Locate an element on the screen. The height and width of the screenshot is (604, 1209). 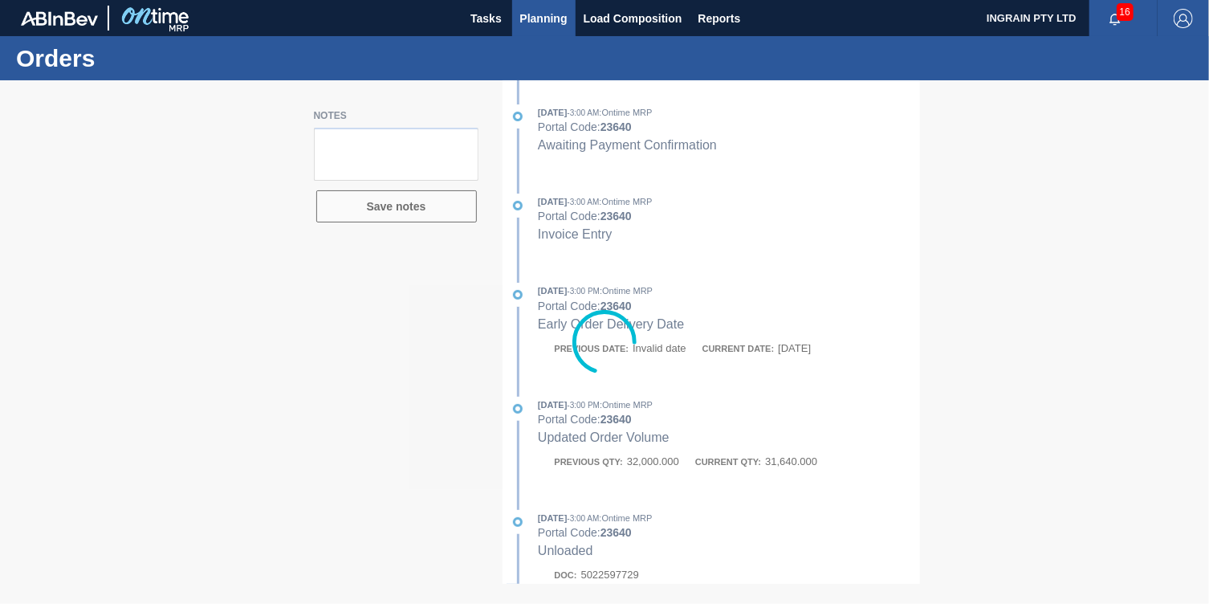
span: 16 is located at coordinates (1125, 12).